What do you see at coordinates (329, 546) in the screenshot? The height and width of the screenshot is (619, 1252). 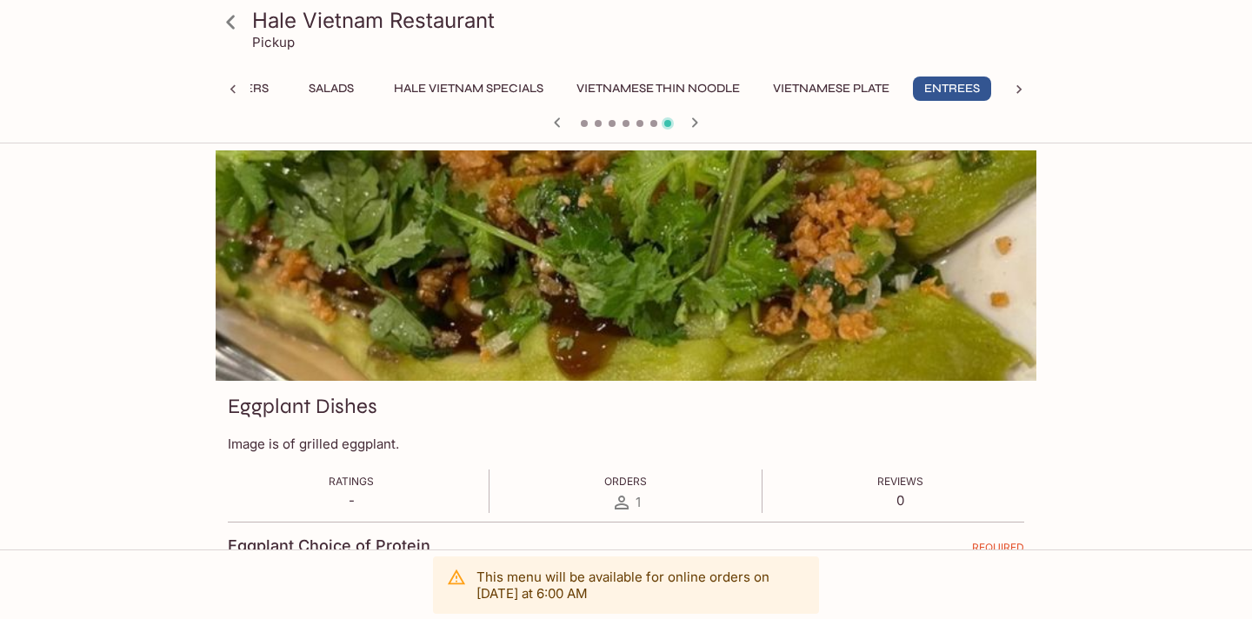 I see `h4: Eggplant Choice of Protein` at bounding box center [329, 546].